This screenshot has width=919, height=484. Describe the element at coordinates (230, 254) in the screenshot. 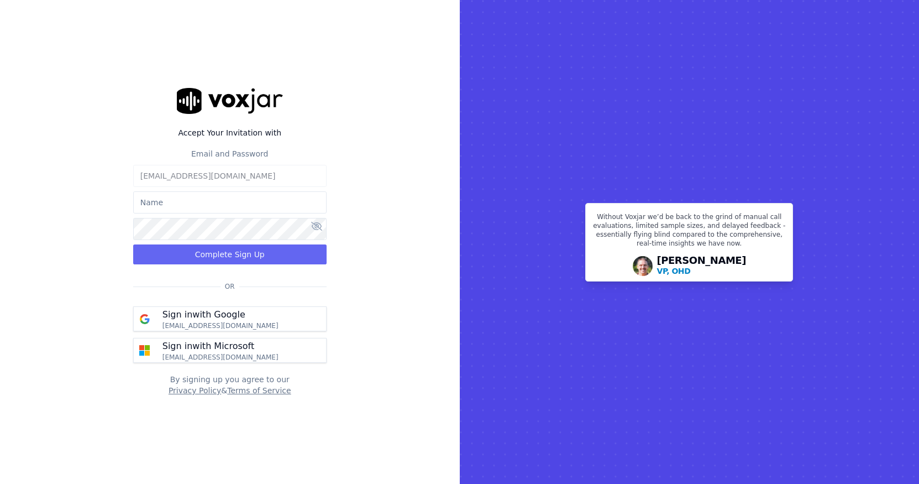

I see `button: Complete Sign Up` at that location.